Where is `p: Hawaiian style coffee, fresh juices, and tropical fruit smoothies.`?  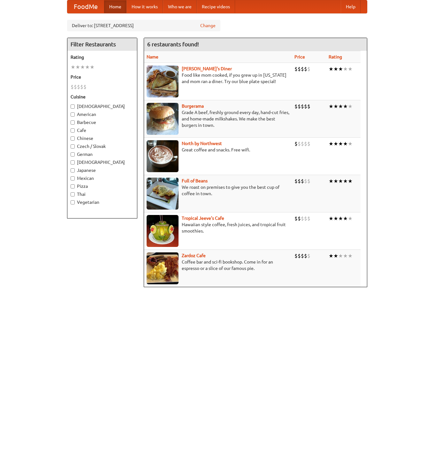 p: Hawaiian style coffee, fresh juices, and tropical fruit smoothies. is located at coordinates (218, 228).